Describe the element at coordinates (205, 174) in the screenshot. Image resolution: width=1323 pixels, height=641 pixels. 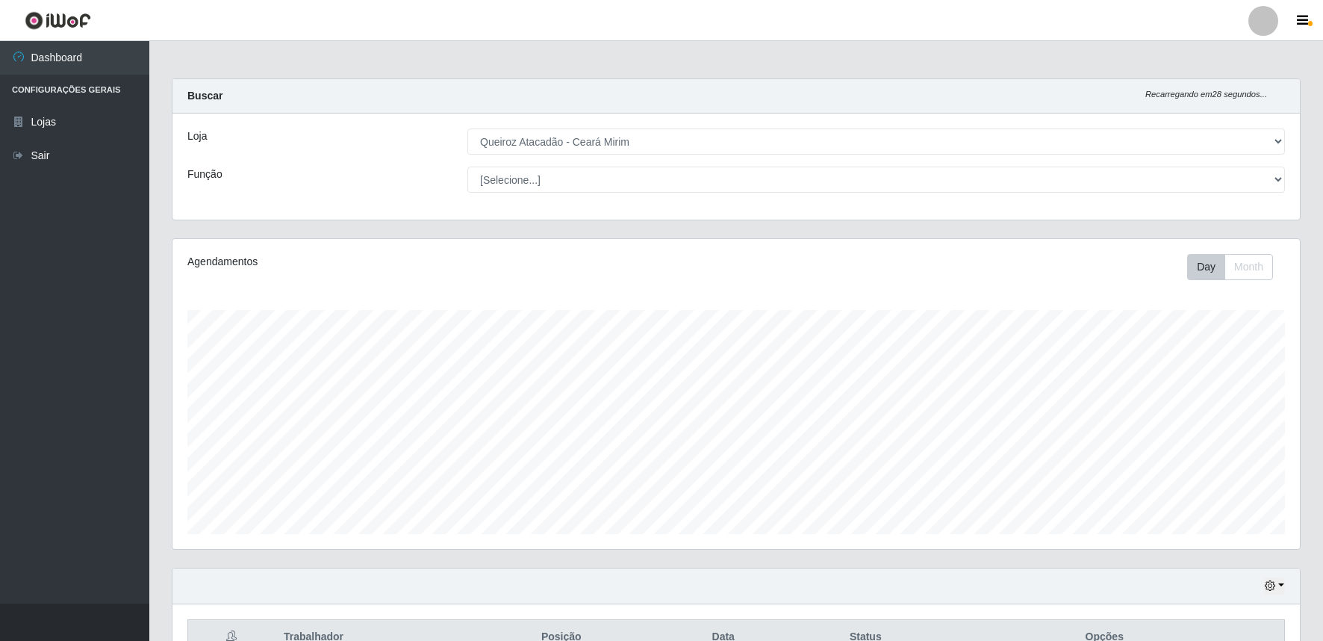
I see `label: Função` at that location.